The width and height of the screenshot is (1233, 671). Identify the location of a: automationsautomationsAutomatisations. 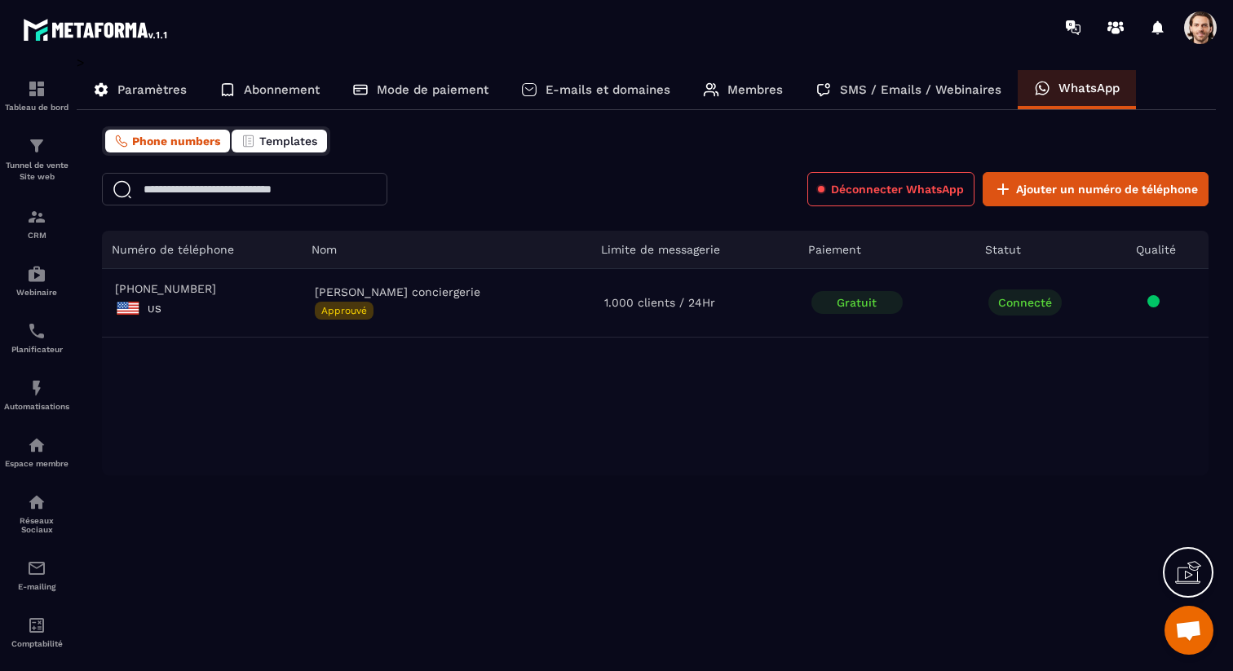
(37, 395).